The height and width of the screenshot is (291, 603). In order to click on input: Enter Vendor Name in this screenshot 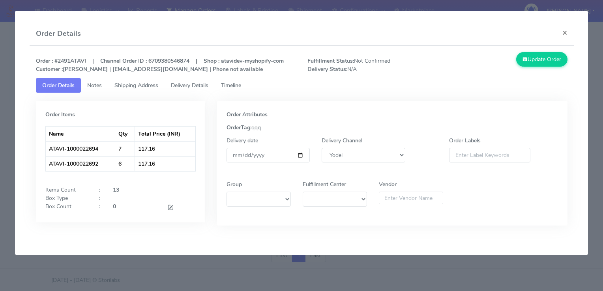, I will do `click(411, 198)`.